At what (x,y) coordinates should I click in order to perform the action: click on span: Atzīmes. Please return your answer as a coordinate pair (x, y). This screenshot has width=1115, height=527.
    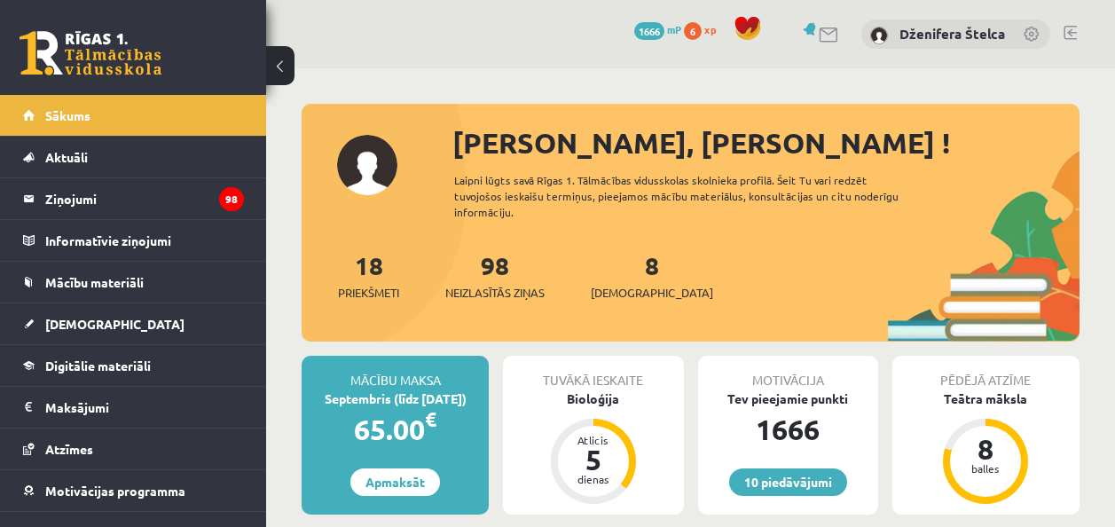
    Looking at the image, I should click on (69, 449).